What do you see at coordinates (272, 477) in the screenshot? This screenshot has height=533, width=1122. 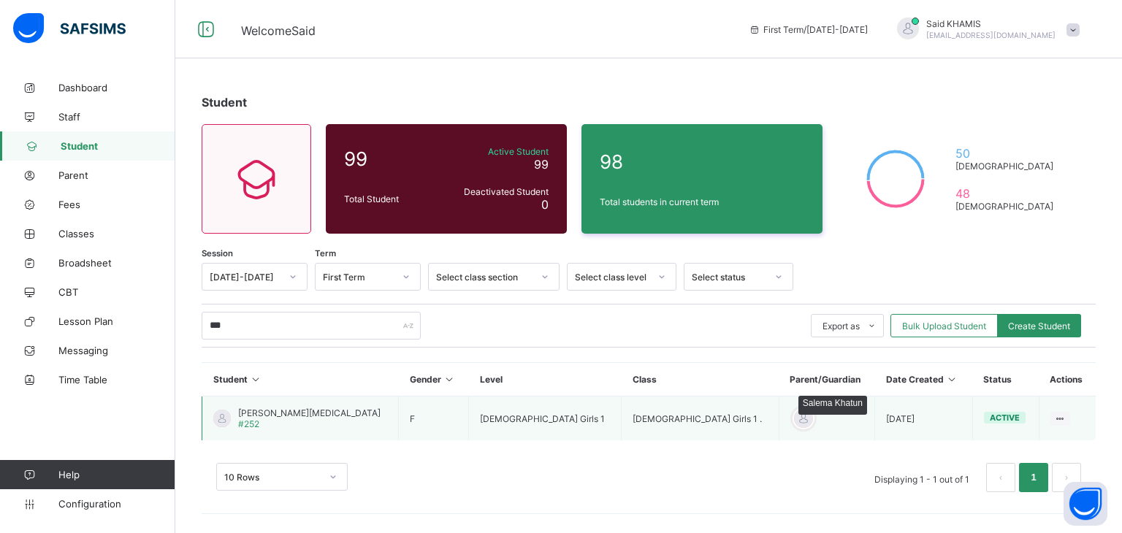 I see `div: 10 Rows` at bounding box center [272, 477].